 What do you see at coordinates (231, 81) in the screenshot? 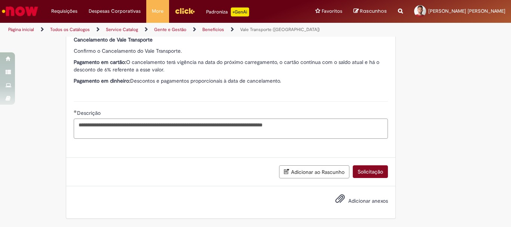
I see `p: Descontos e pagamentos proporcionais à data de cancelamento.` at bounding box center [231, 81].